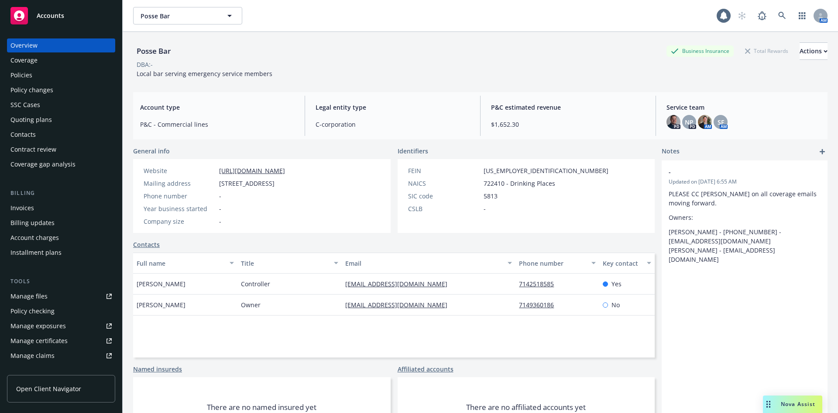 The height and width of the screenshot is (413, 838). Describe the element at coordinates (568, 124) in the screenshot. I see `span: $1,652.30` at that location.